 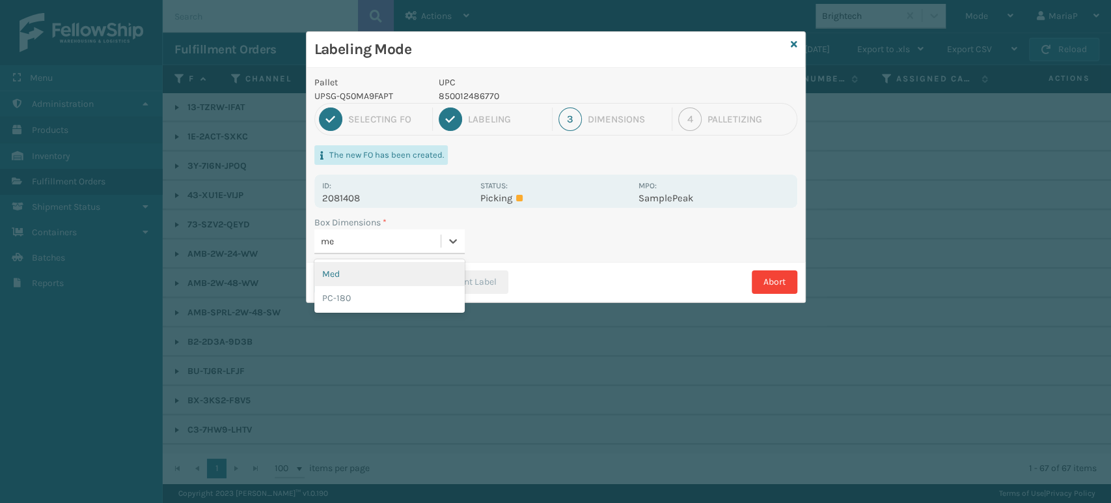 What do you see at coordinates (387, 119) in the screenshot?
I see `div: Selecting FO` at bounding box center [387, 119].